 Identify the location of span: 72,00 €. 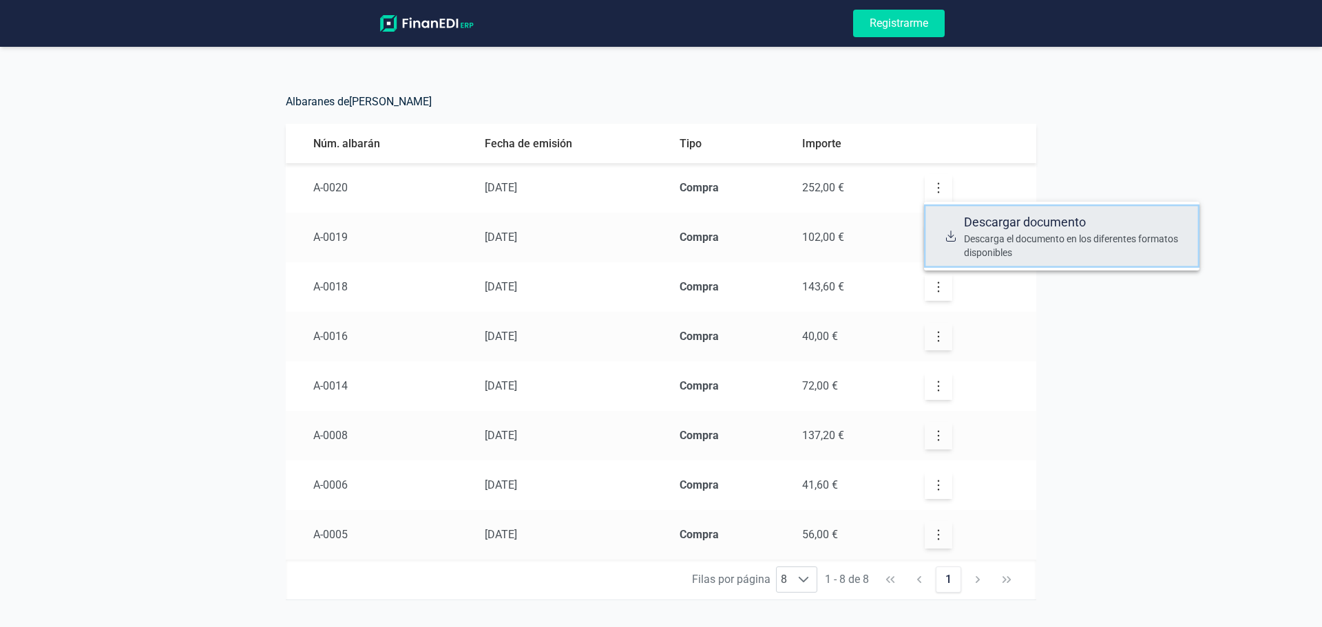
(820, 386).